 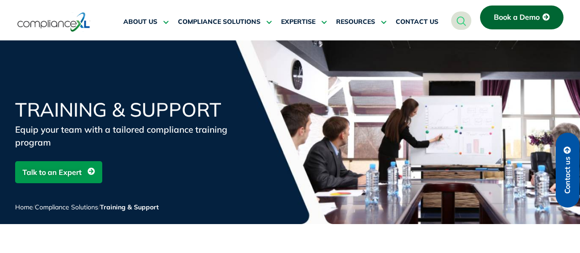 I want to click on h1: Training & Support, so click(x=125, y=110).